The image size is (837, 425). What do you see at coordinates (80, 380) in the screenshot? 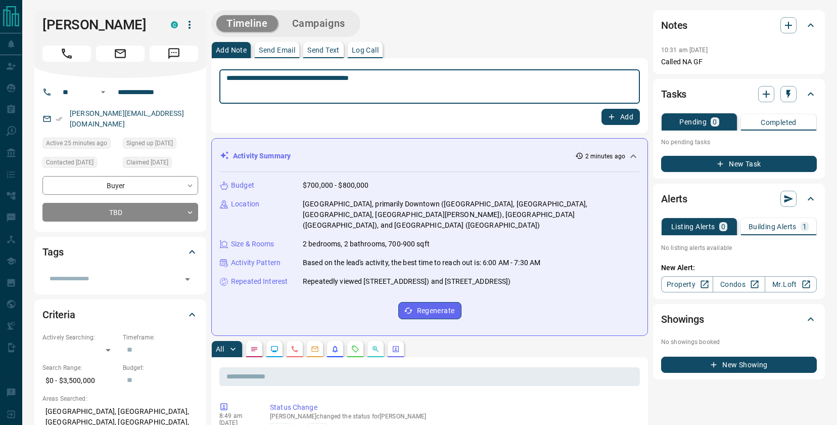
I see `p: $0 - $3,500,000` at bounding box center [80, 380].